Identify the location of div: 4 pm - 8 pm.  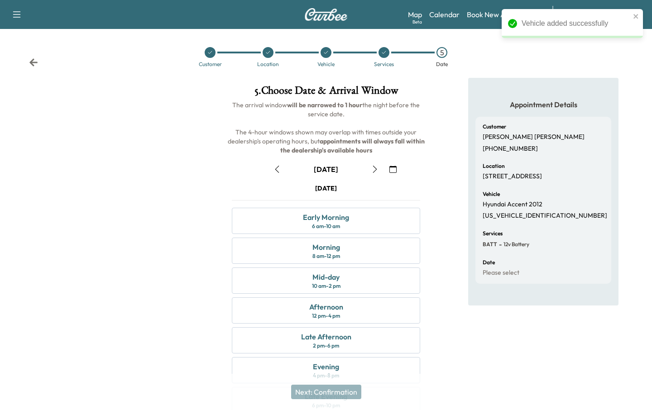
(326, 376).